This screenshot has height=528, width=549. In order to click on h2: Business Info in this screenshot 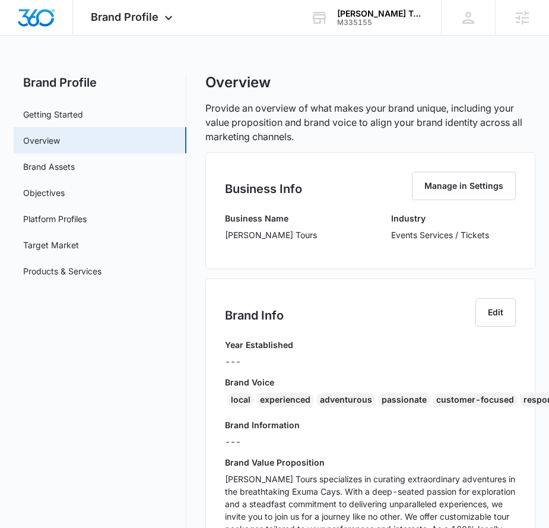, I will do `click(264, 189)`.